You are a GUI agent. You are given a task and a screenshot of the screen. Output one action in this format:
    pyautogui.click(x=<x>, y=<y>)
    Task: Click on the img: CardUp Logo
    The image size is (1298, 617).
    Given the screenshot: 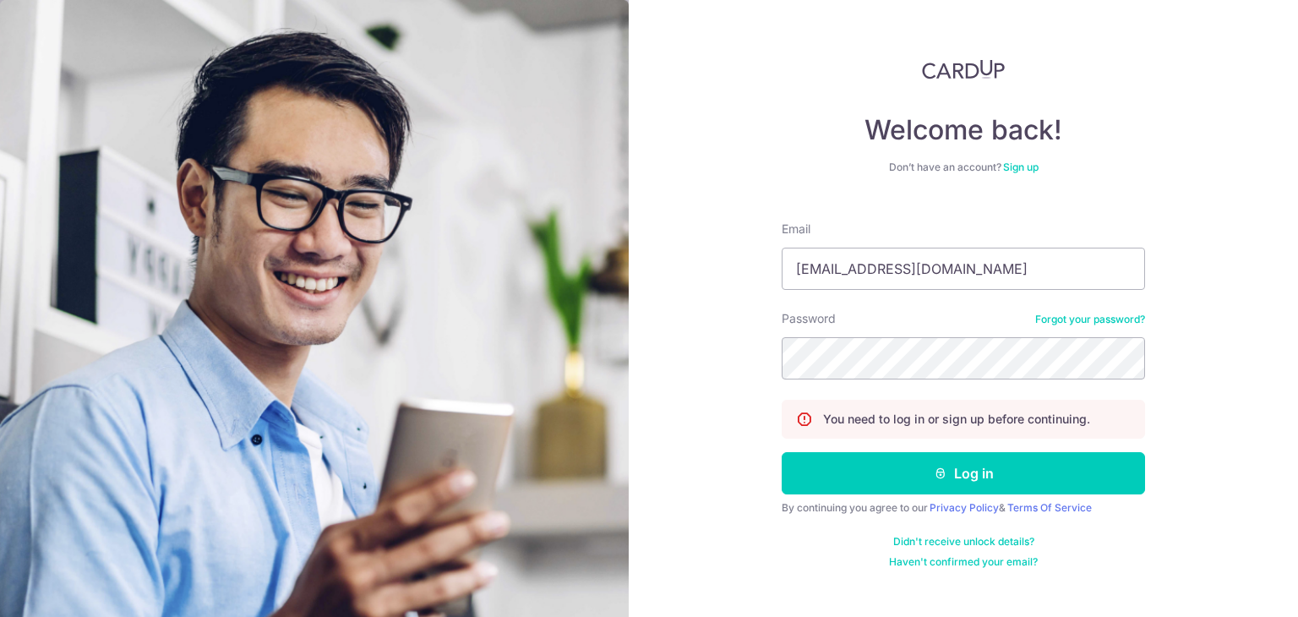 What is the action you would take?
    pyautogui.click(x=964, y=69)
    